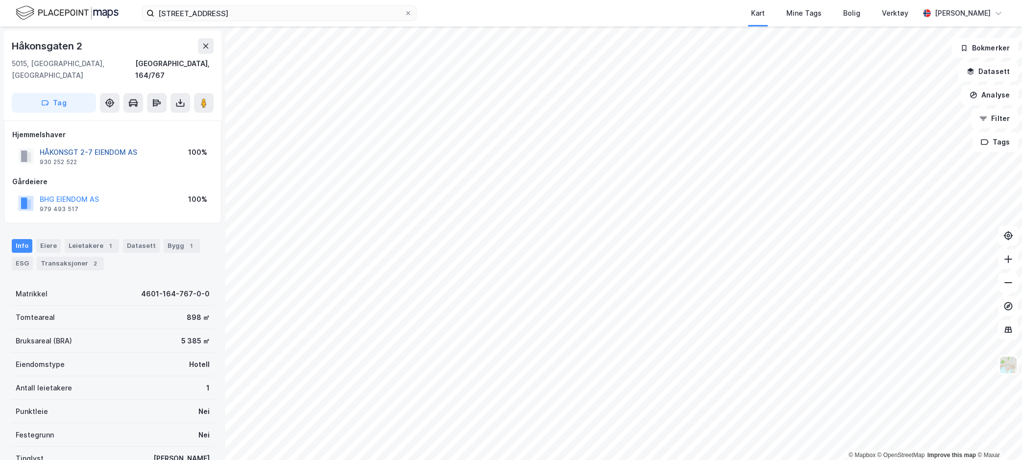 This screenshot has height=460, width=1022. I want to click on div: Festegrunn, so click(35, 435).